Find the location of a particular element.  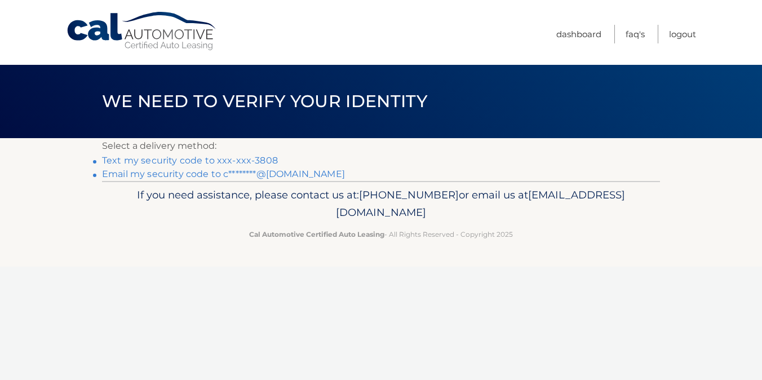

p: If you need assistance, please contact us at: or email us at is located at coordinates (381, 204).